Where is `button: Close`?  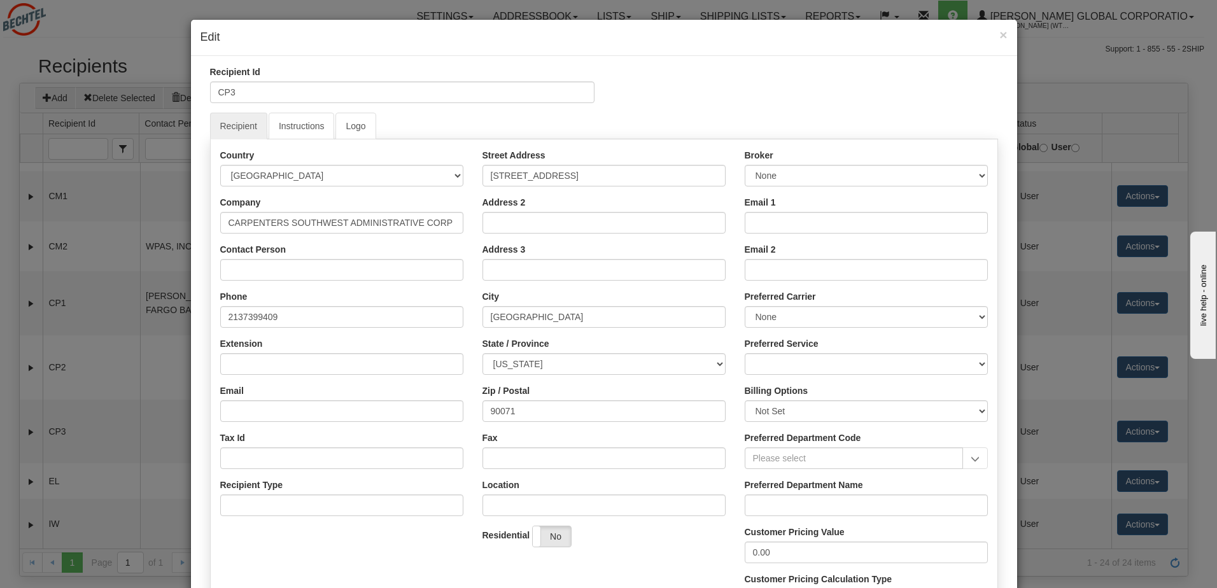 button: Close is located at coordinates (1003, 34).